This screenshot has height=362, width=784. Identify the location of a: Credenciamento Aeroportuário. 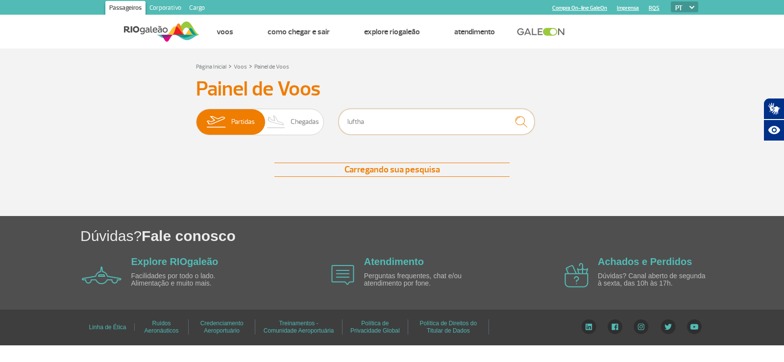
(222, 327).